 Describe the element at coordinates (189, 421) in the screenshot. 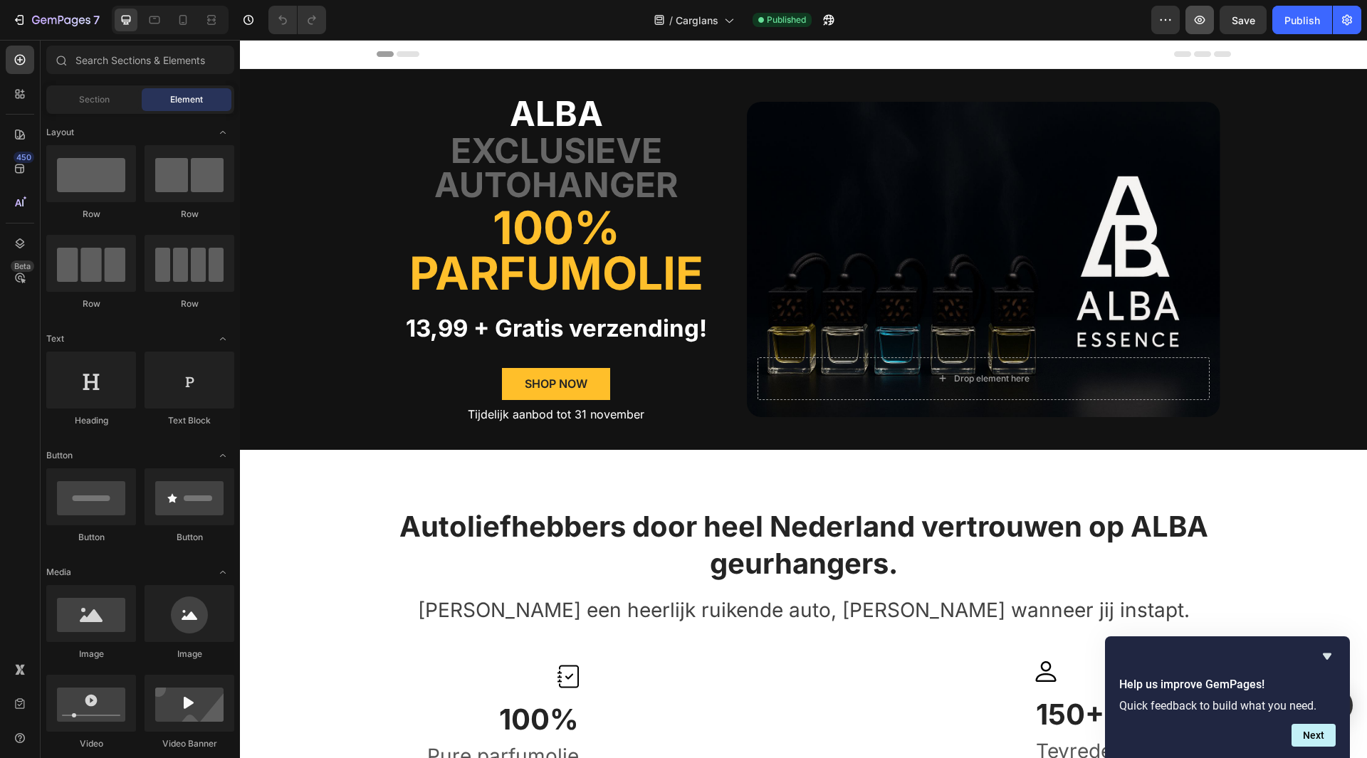

I see `div: Text Block` at that location.